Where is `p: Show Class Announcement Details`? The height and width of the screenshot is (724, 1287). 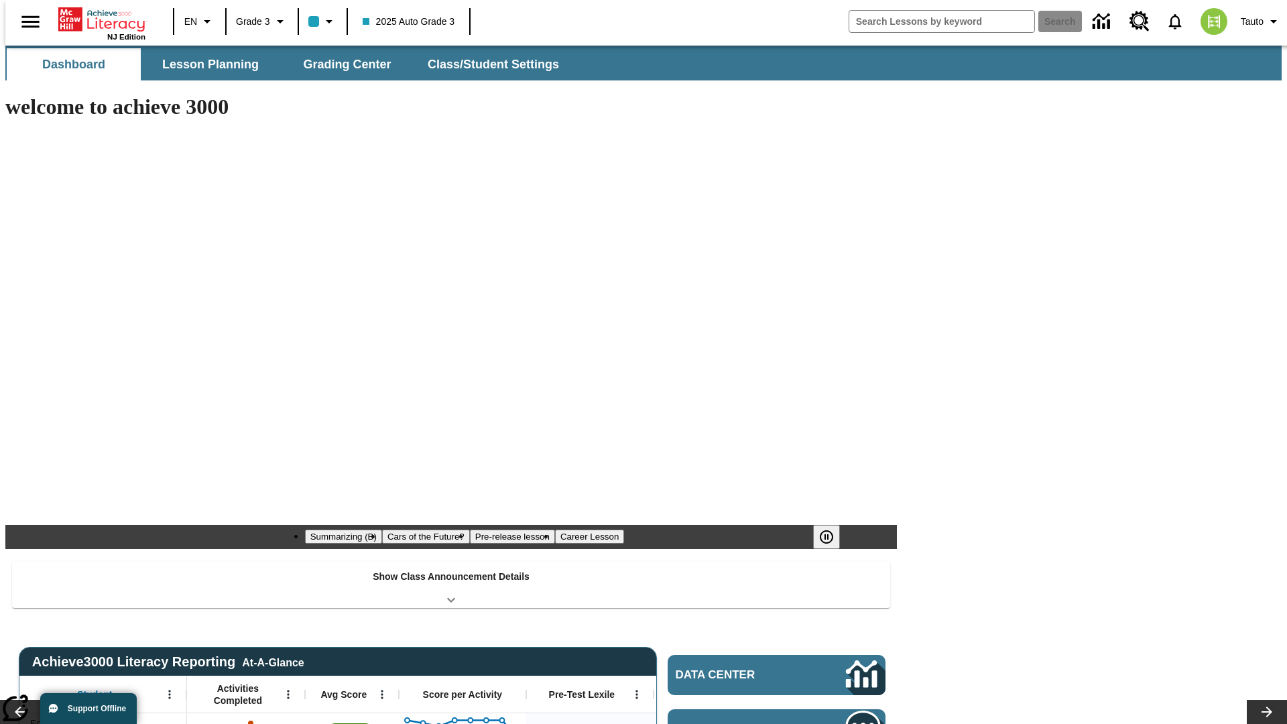 p: Show Class Announcement Details is located at coordinates (451, 576).